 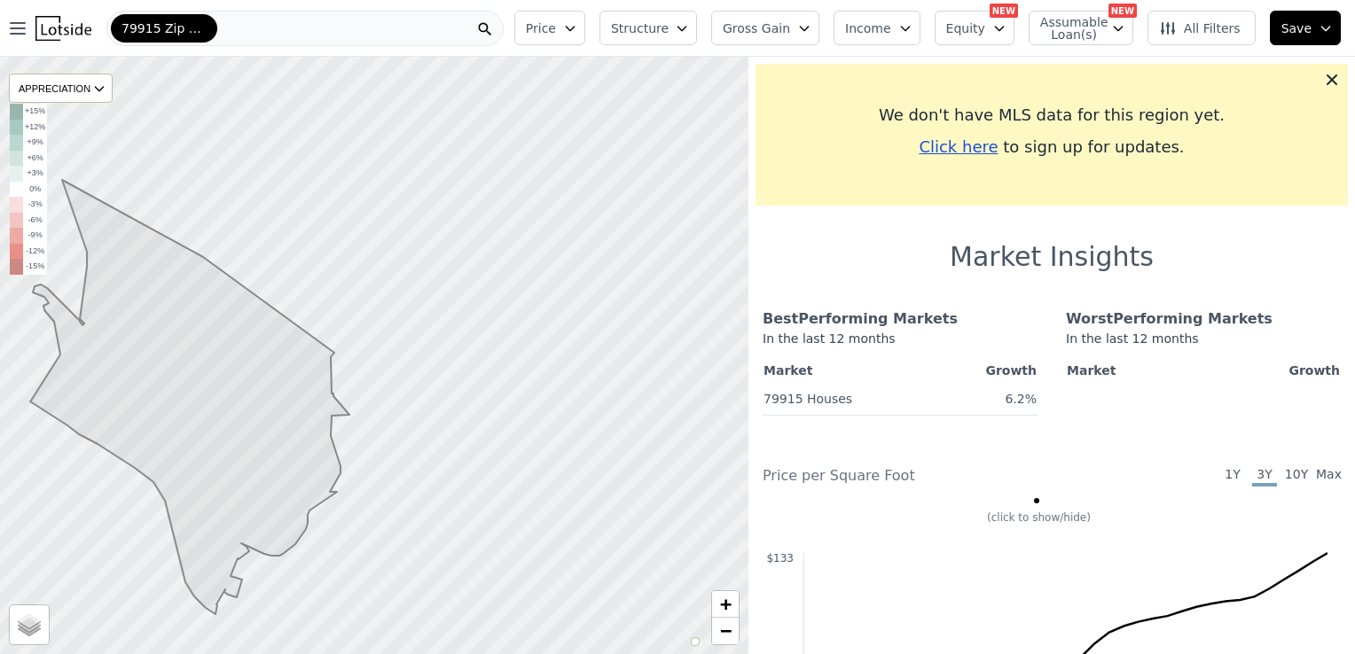 What do you see at coordinates (1232, 476) in the screenshot?
I see `span: 1Y` at bounding box center [1232, 476].